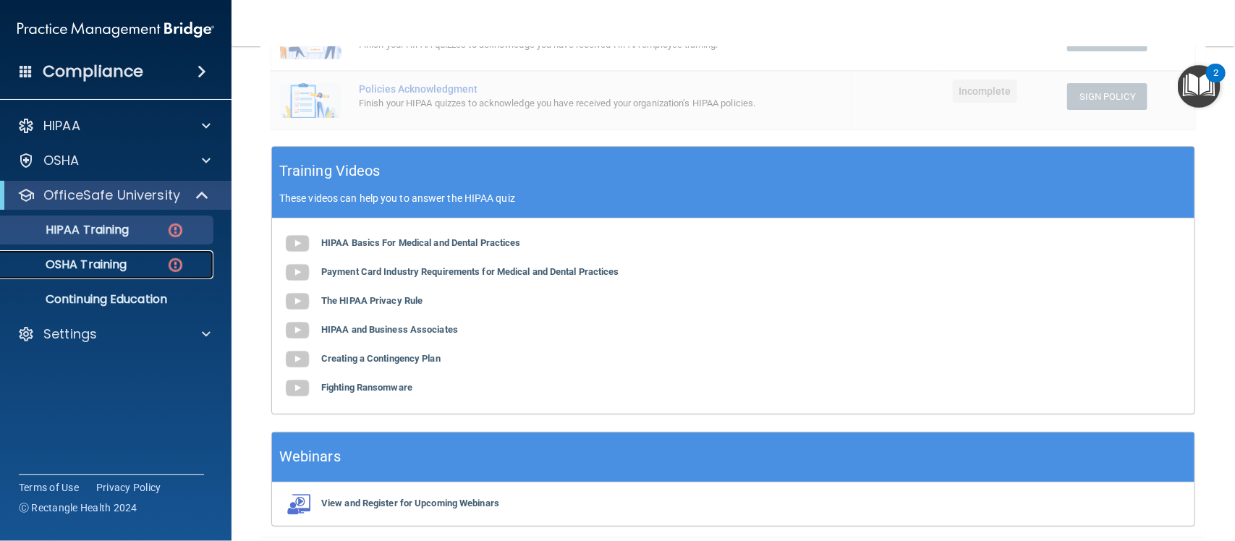 Image resolution: width=1235 pixels, height=541 pixels. Describe the element at coordinates (367, 387) in the screenshot. I see `b: Fighting Ransomware` at that location.